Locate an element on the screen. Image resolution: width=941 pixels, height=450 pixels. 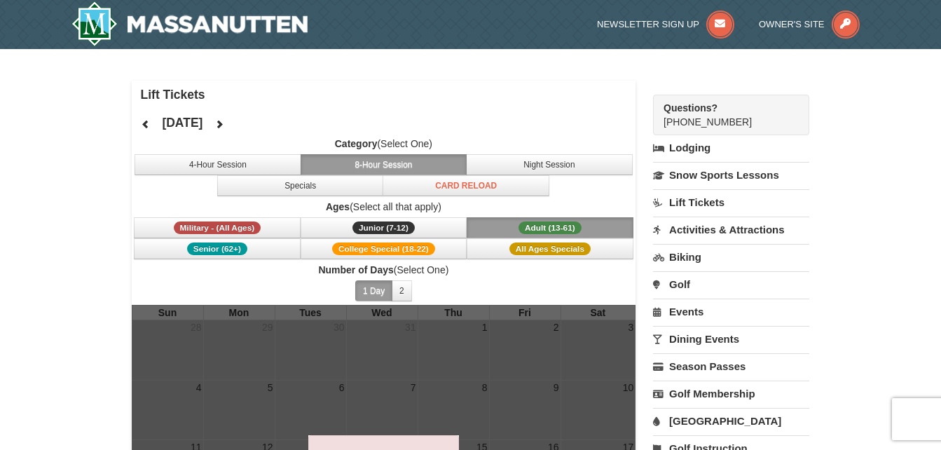
button: 1 Day is located at coordinates (374, 291).